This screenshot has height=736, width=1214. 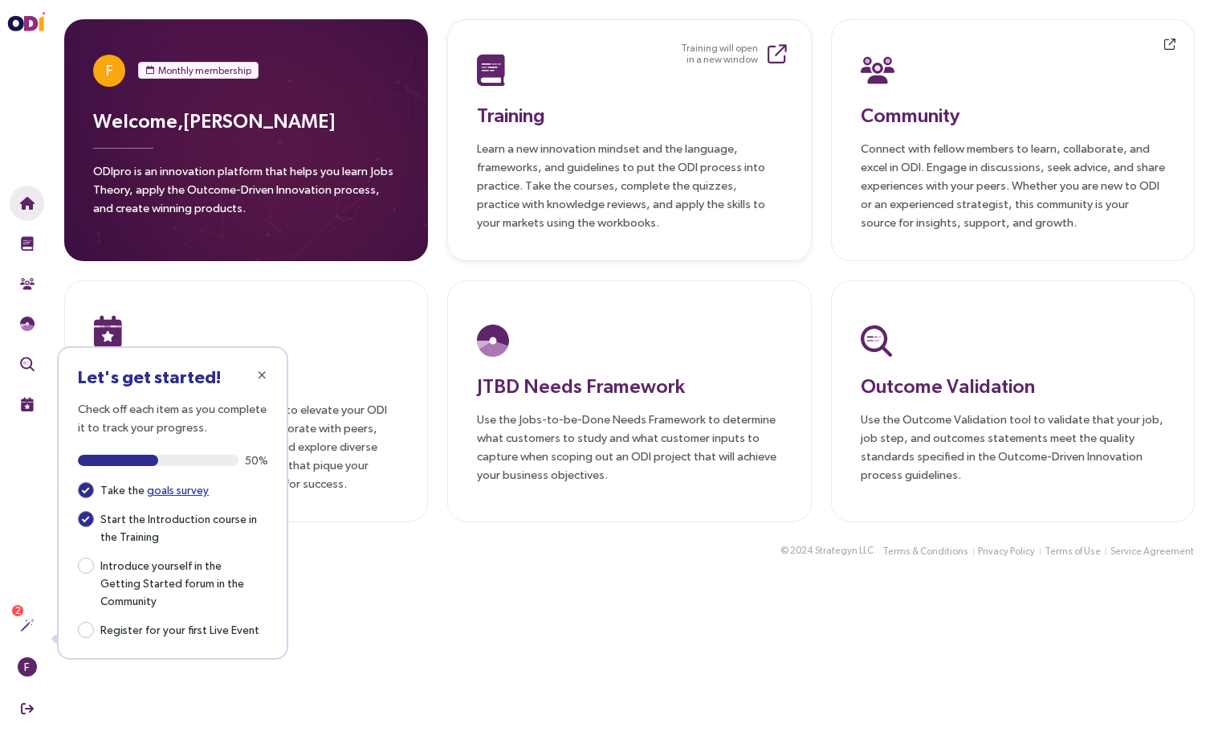 I want to click on p: ODIpro is an innovation platform that helps you learn Jobs Theory, apply the Outcome-Driven Innov..., so click(x=246, y=194).